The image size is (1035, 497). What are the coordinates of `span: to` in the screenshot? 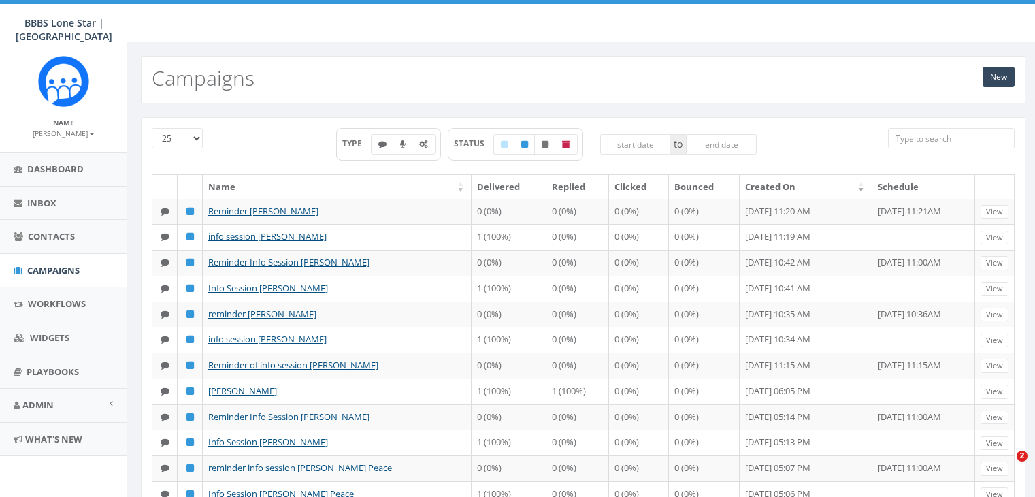 It's located at (678, 144).